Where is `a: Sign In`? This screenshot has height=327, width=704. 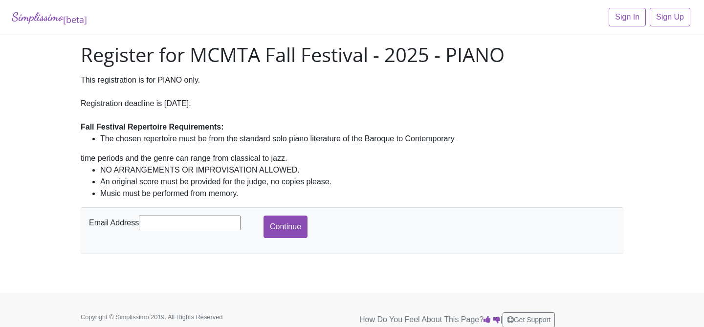
a: Sign In is located at coordinates (627, 17).